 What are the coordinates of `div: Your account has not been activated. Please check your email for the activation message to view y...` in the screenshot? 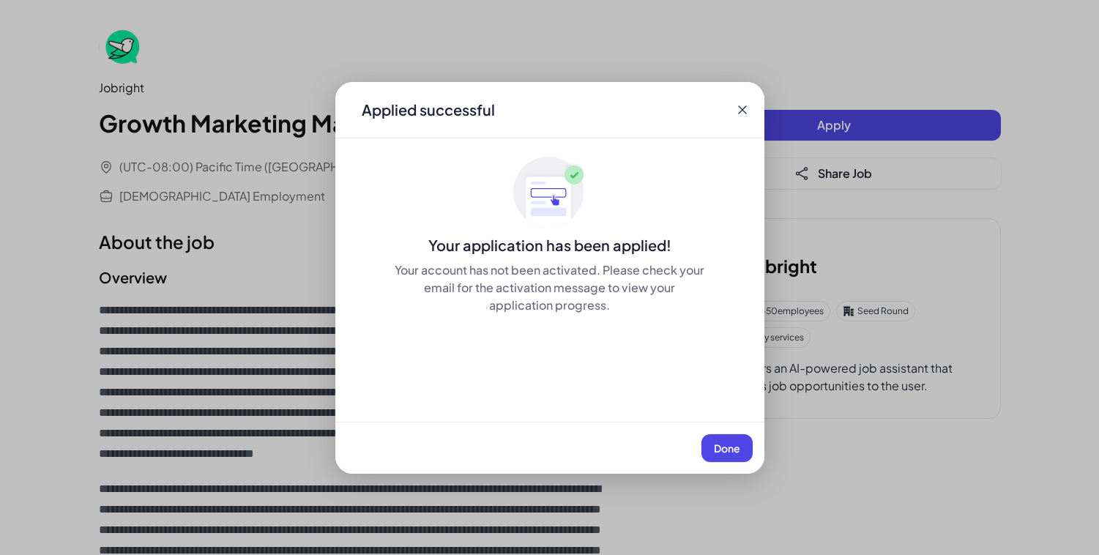 It's located at (550, 288).